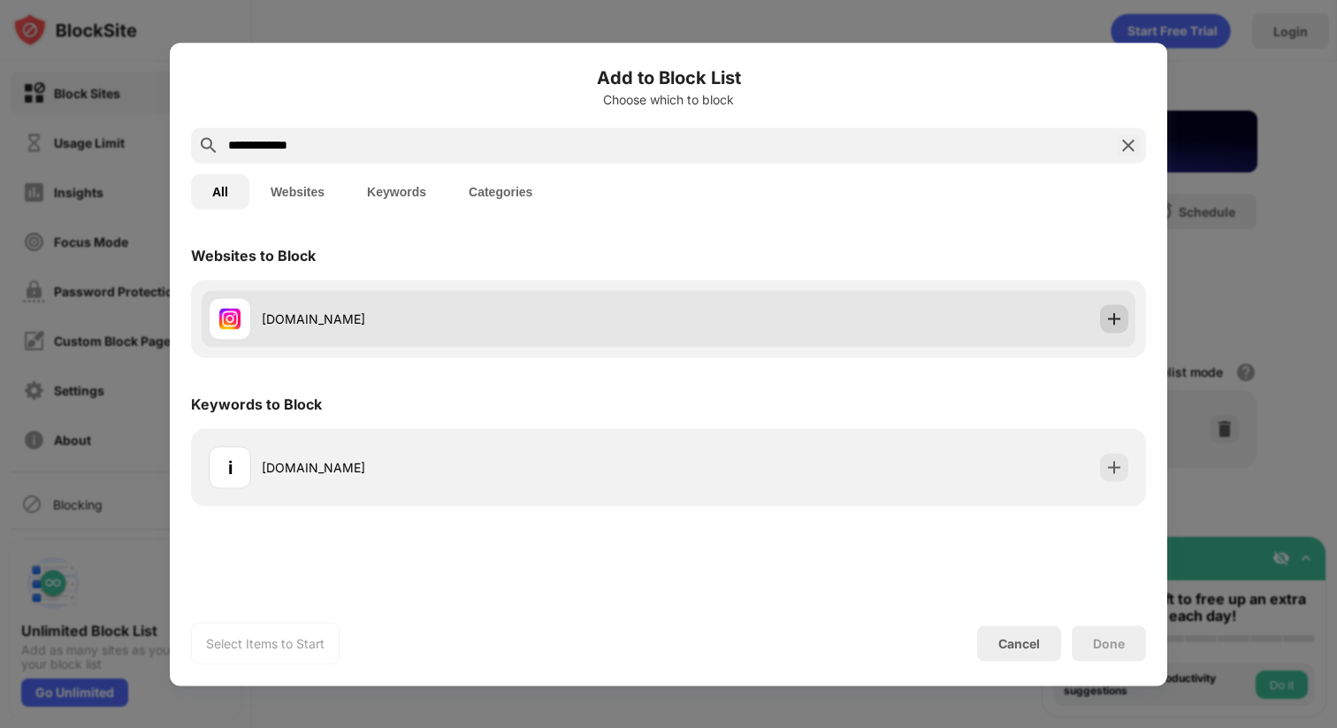  I want to click on h6: Add to Block List, so click(669, 77).